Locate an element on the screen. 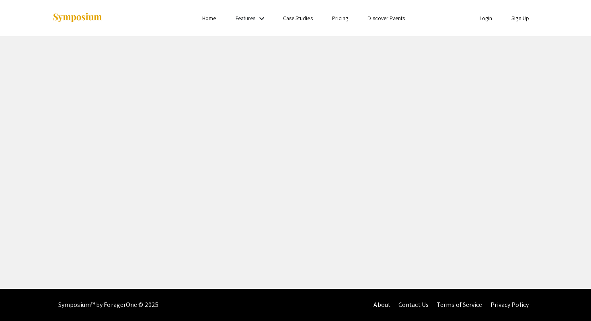 Image resolution: width=591 pixels, height=321 pixels. div: Symposium™ by ForagerOne © 2025 is located at coordinates (108, 304).